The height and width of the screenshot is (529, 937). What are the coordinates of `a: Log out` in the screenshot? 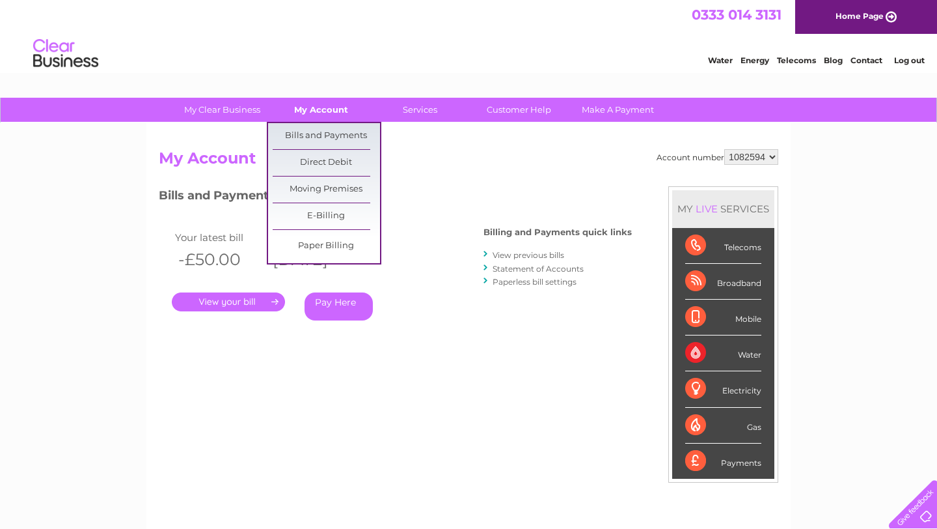 It's located at (909, 60).